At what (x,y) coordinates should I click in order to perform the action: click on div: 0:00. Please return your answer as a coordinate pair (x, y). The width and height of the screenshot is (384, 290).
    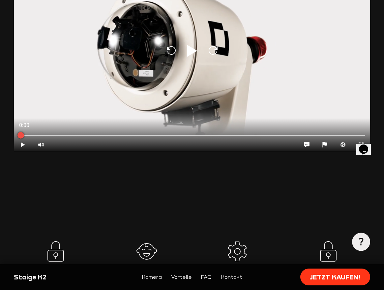
    Looking at the image, I should click on (103, 125).